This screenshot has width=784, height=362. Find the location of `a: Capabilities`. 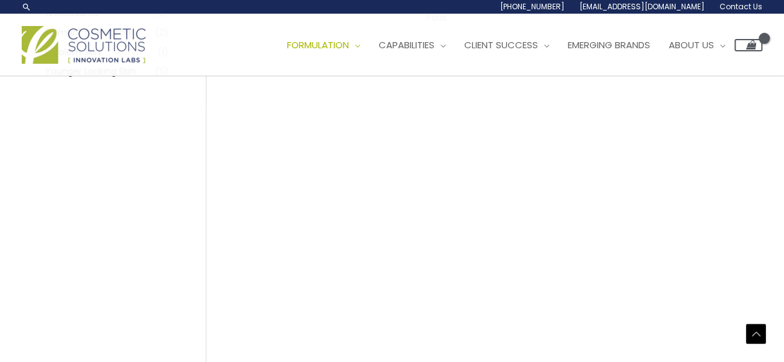

a: Capabilities is located at coordinates (412, 45).